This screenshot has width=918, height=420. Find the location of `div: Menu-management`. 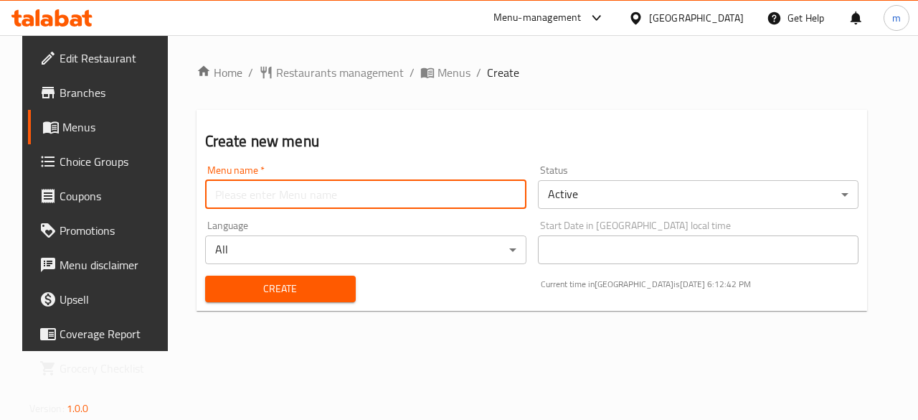

div: Menu-management is located at coordinates (537, 18).